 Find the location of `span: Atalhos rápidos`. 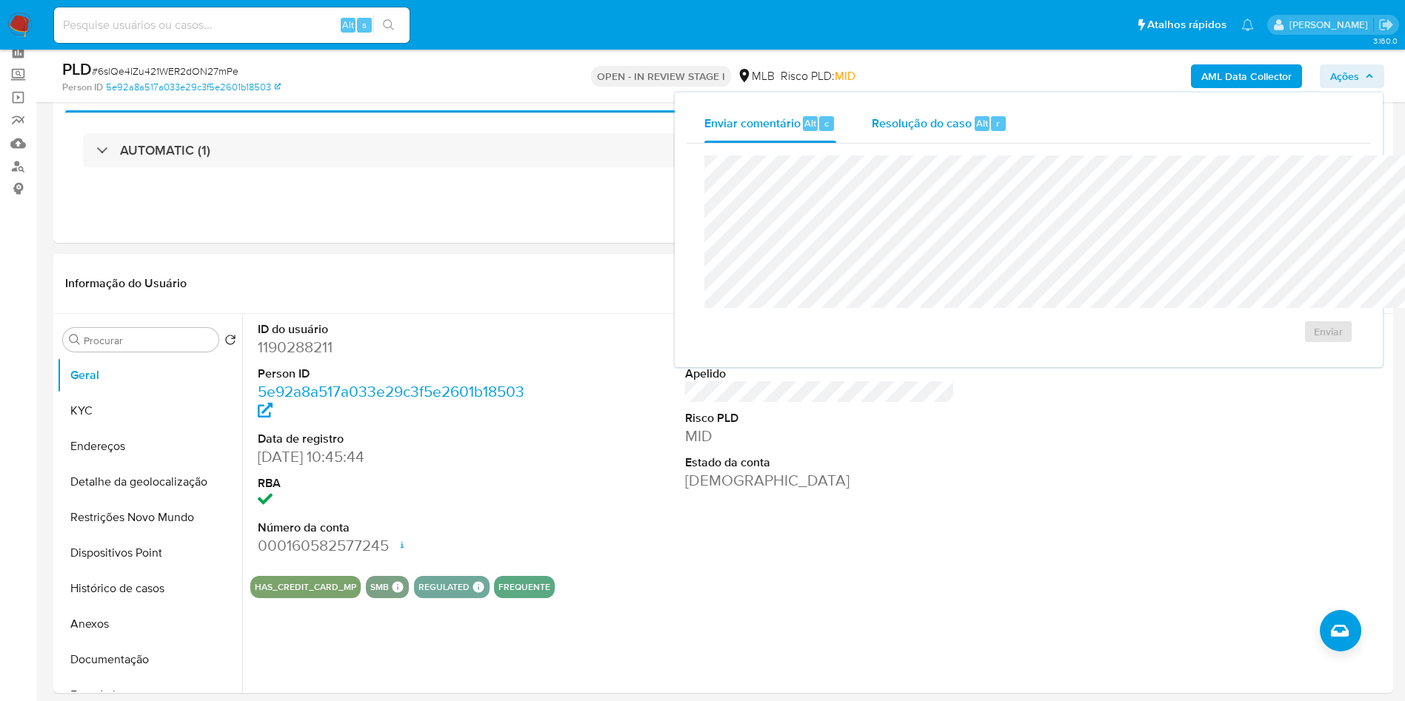

span: Atalhos rápidos is located at coordinates (1186, 24).